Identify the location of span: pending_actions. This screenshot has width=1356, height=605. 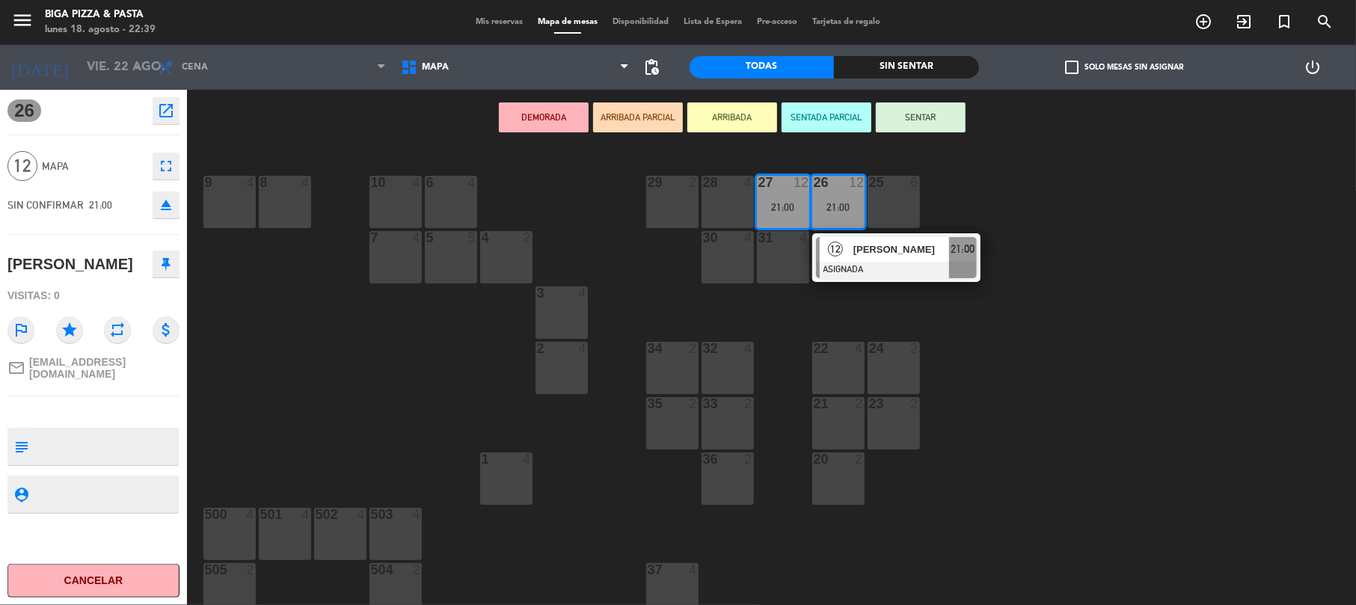
(652, 67).